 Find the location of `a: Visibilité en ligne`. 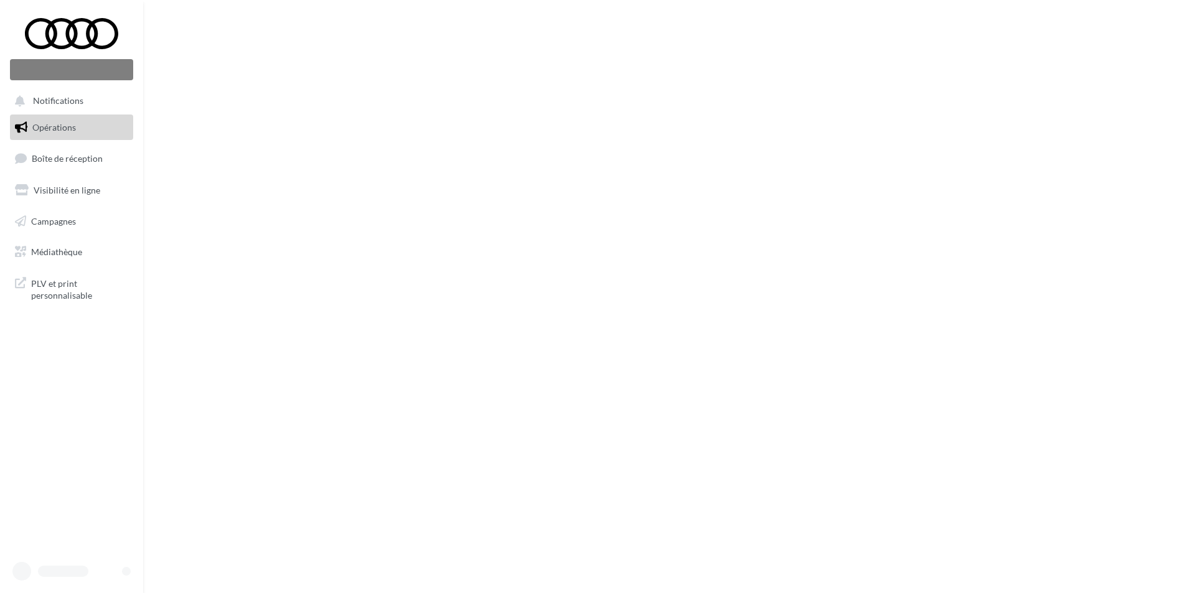

a: Visibilité en ligne is located at coordinates (72, 190).